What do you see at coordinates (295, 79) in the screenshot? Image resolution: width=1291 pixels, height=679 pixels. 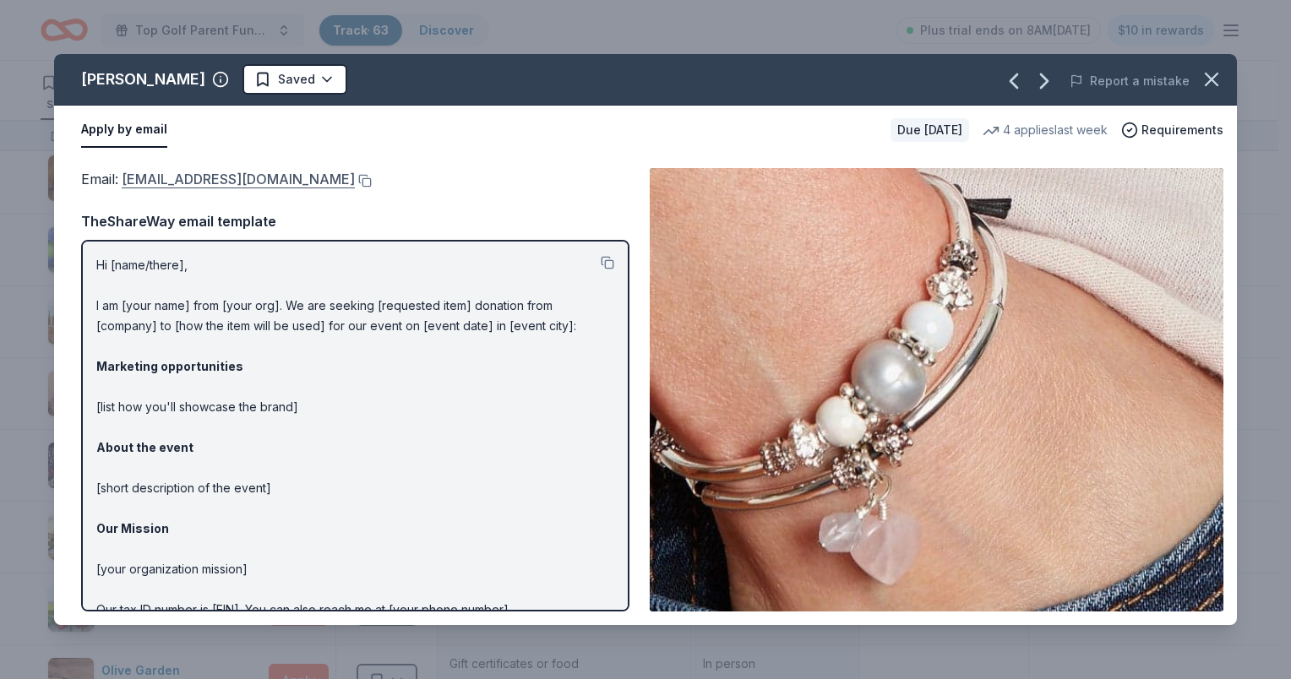 I see `button: Saved` at bounding box center [295, 79].